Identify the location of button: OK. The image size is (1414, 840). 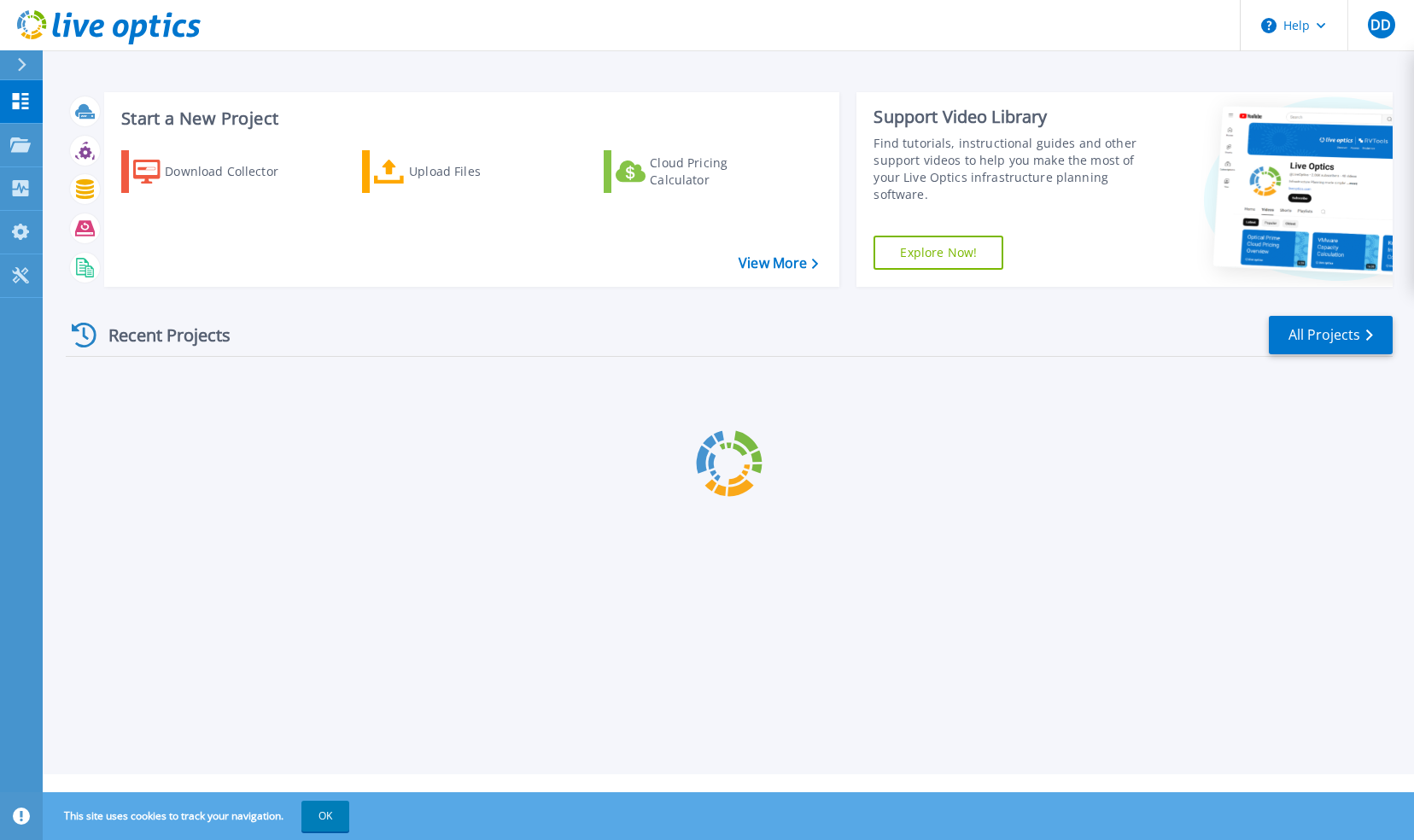
(326, 816).